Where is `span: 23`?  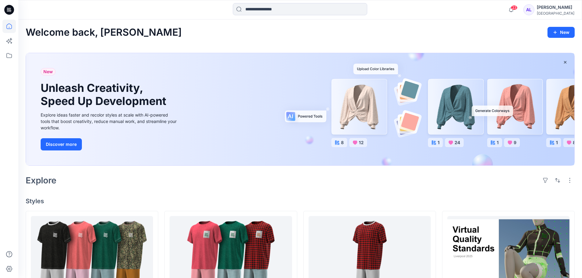
span: 23 is located at coordinates (514, 8).